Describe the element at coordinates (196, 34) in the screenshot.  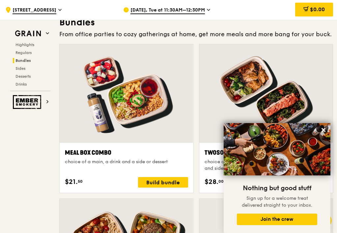
I see `div: From office parties to cozy gatherings at home, get more meals and more bang for your buck.` at that location.